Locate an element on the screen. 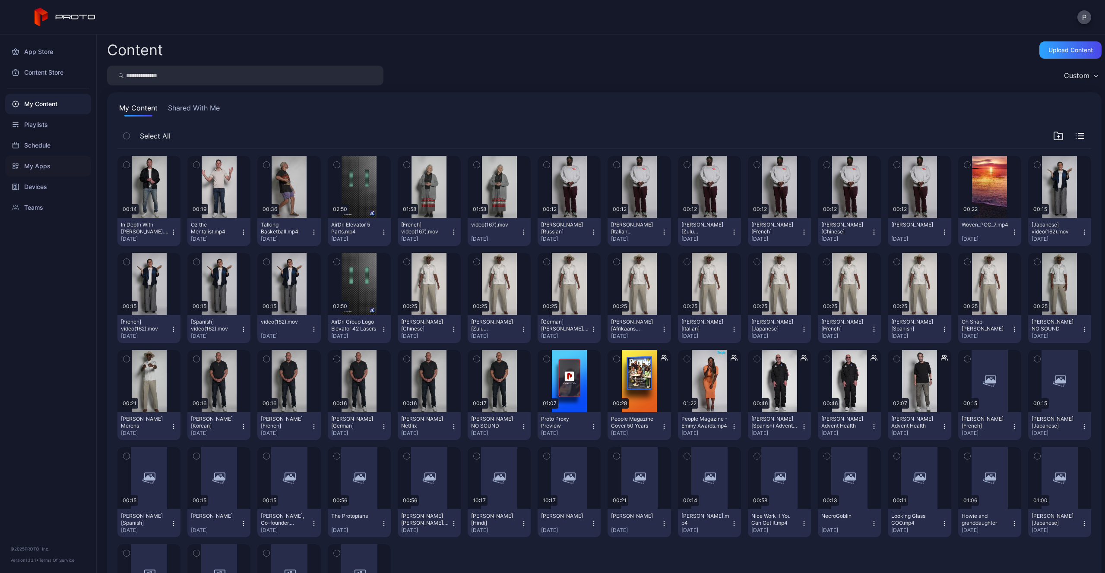  div: Ron Funches [French] is located at coordinates (775, 228).